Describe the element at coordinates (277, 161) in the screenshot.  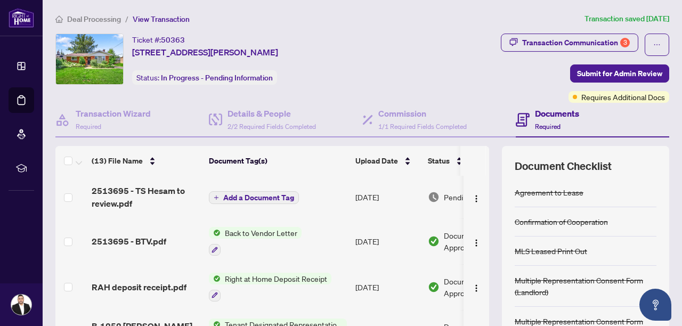
I see `th: Document Tag(s)` at that location.